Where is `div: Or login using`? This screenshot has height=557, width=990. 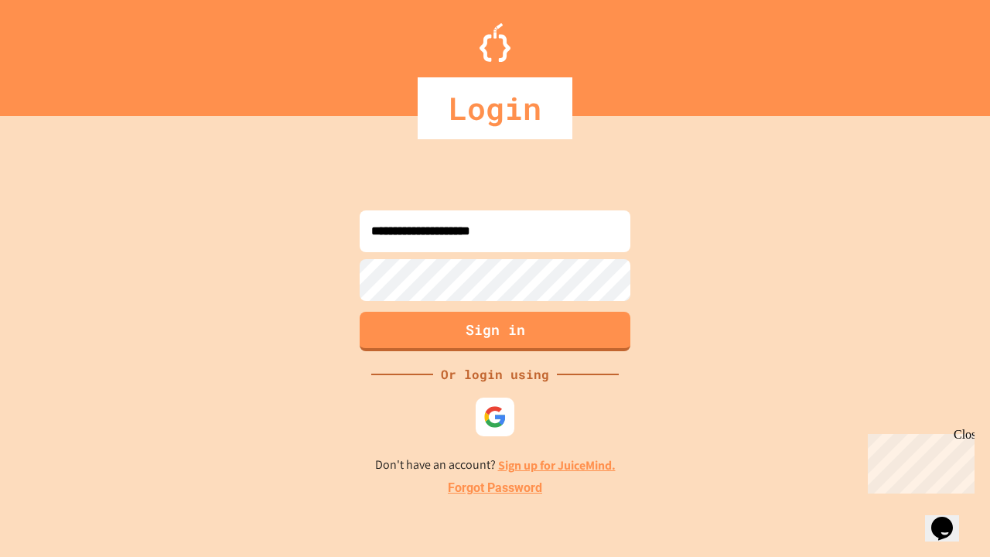
div: Or login using is located at coordinates (495, 374).